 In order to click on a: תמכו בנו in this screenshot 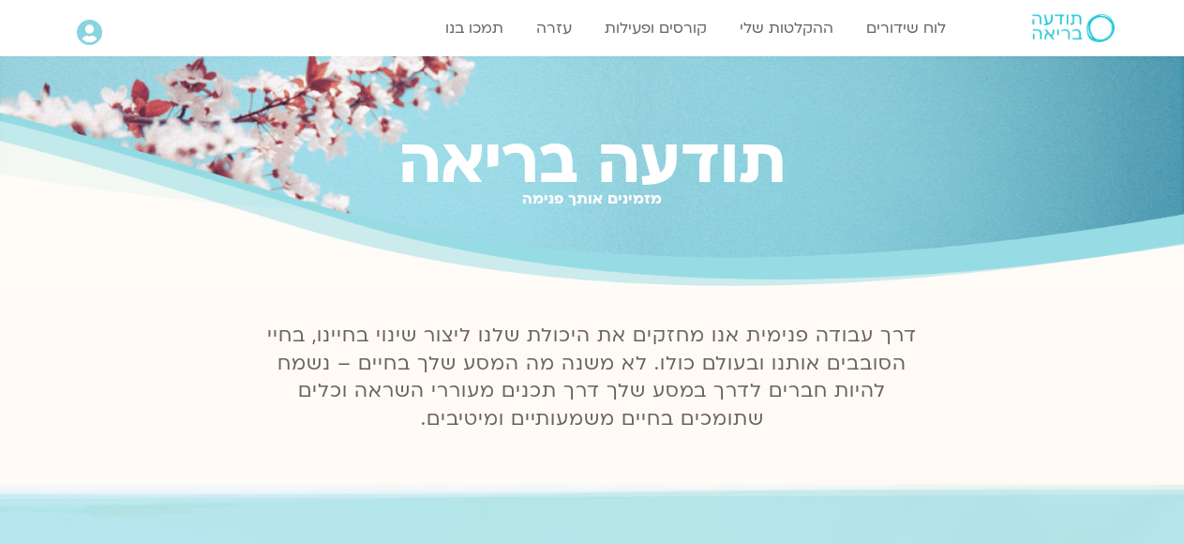, I will do `click(474, 28)`.